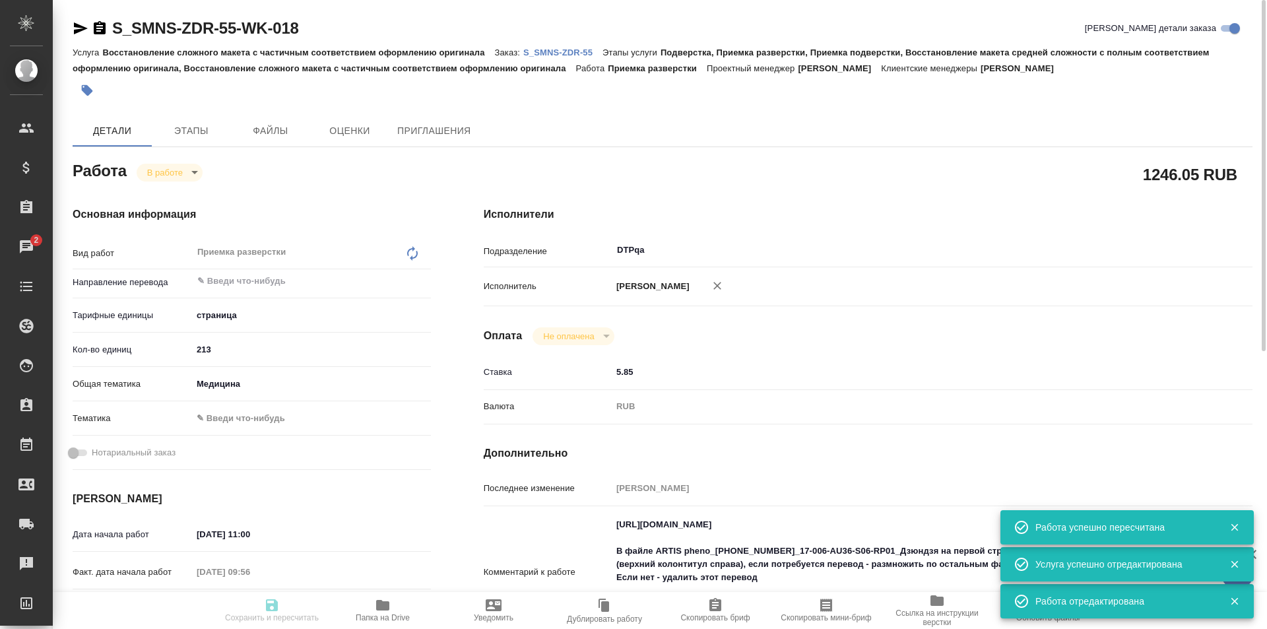 The width and height of the screenshot is (1267, 629). Describe the element at coordinates (251, 214) in the screenshot. I see `h4: Основная информация` at that location.